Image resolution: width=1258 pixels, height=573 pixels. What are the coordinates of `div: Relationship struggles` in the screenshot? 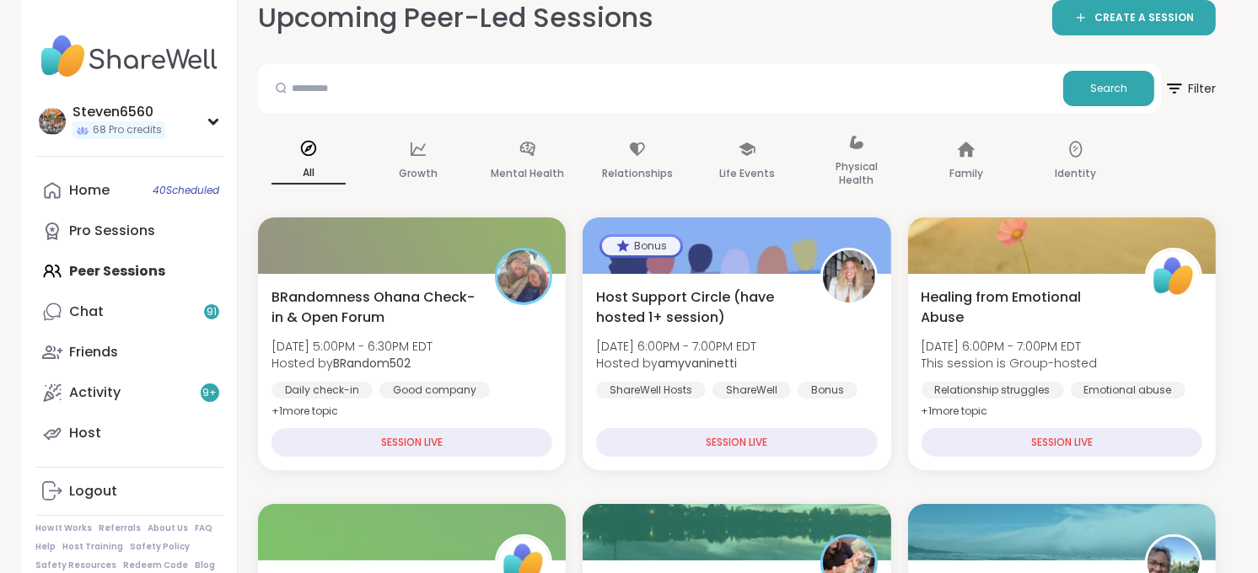 It's located at (992, 390).